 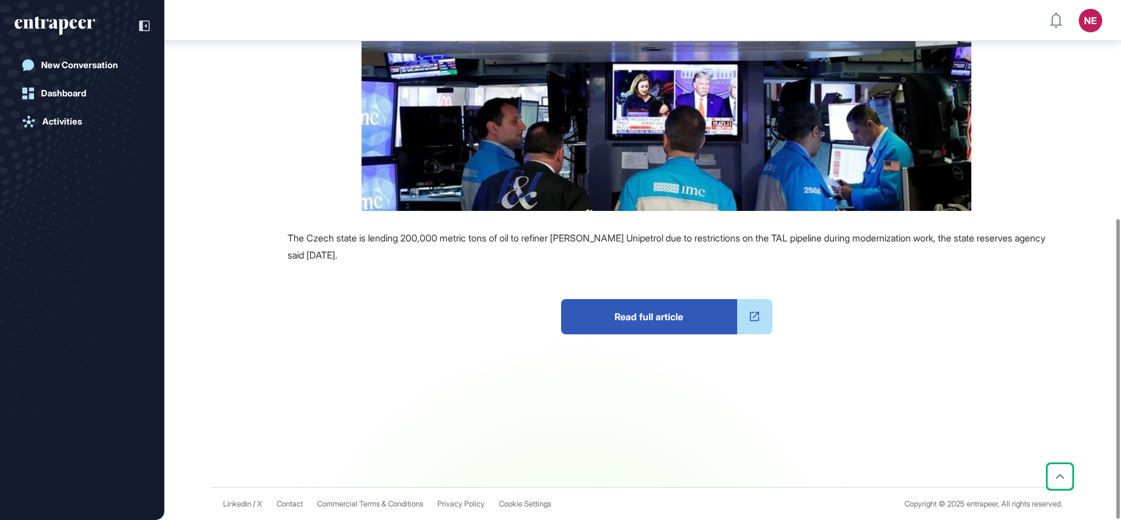 What do you see at coordinates (237, 503) in the screenshot?
I see `a: Linkedin` at bounding box center [237, 503].